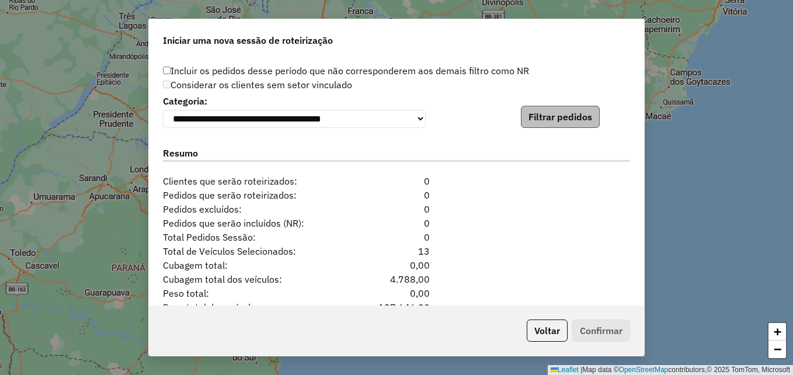 This screenshot has height=375, width=793. I want to click on span: Iniciar uma nova sessão de roteirização, so click(247, 40).